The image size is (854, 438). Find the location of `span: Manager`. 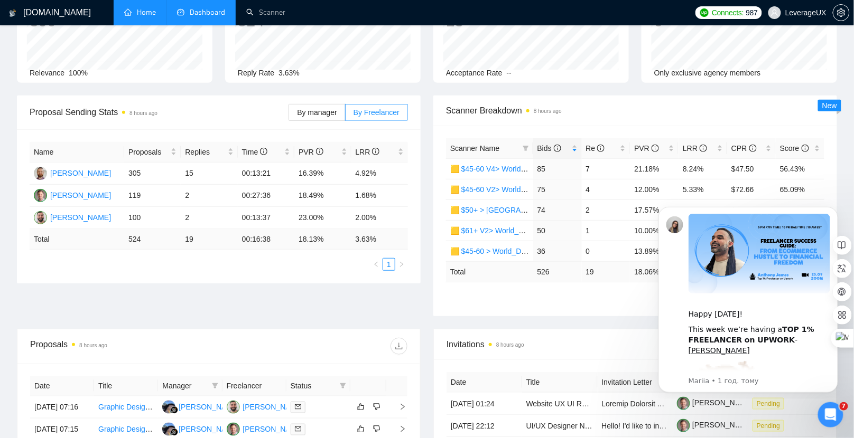

span: Manager is located at coordinates (184, 386).